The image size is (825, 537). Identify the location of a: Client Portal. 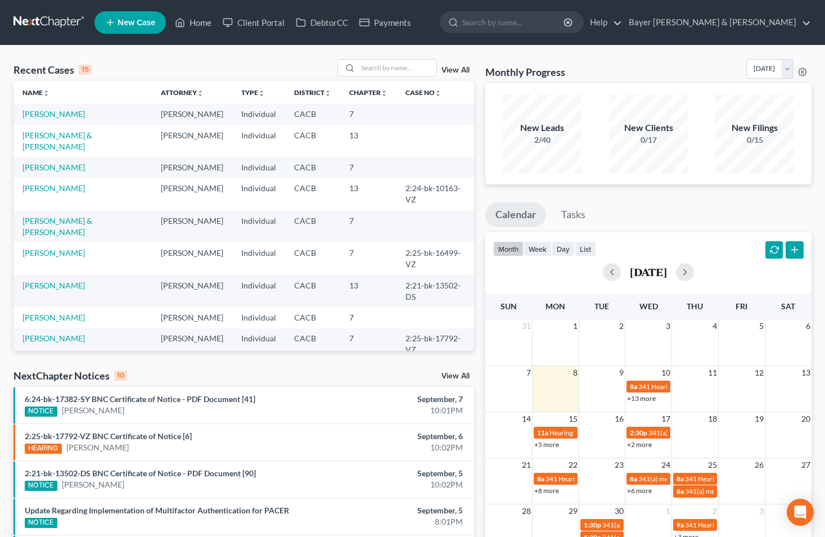
(254, 23).